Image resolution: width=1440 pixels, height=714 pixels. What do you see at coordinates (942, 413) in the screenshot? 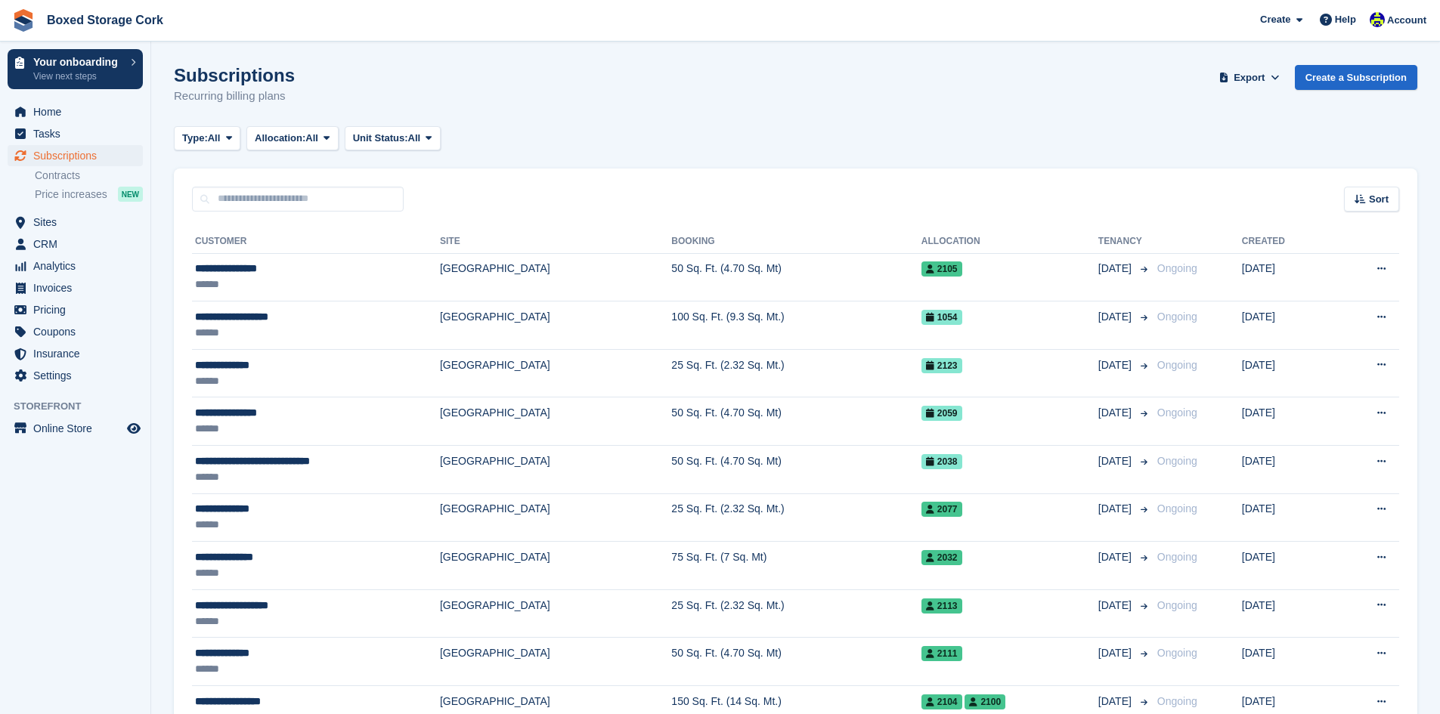
I see `span: 2059` at bounding box center [942, 413].